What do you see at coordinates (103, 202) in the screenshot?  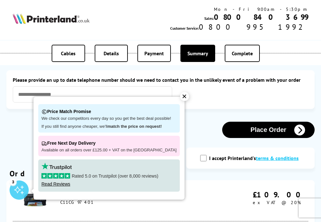 I see `div: C11CG97401` at bounding box center [103, 202].